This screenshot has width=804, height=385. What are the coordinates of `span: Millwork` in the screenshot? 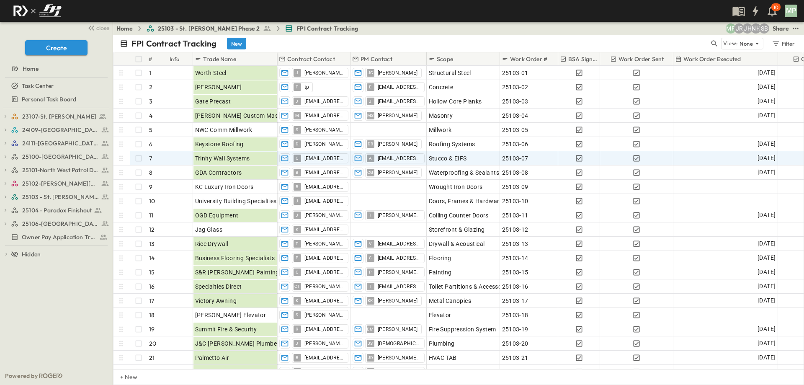 It's located at (440, 130).